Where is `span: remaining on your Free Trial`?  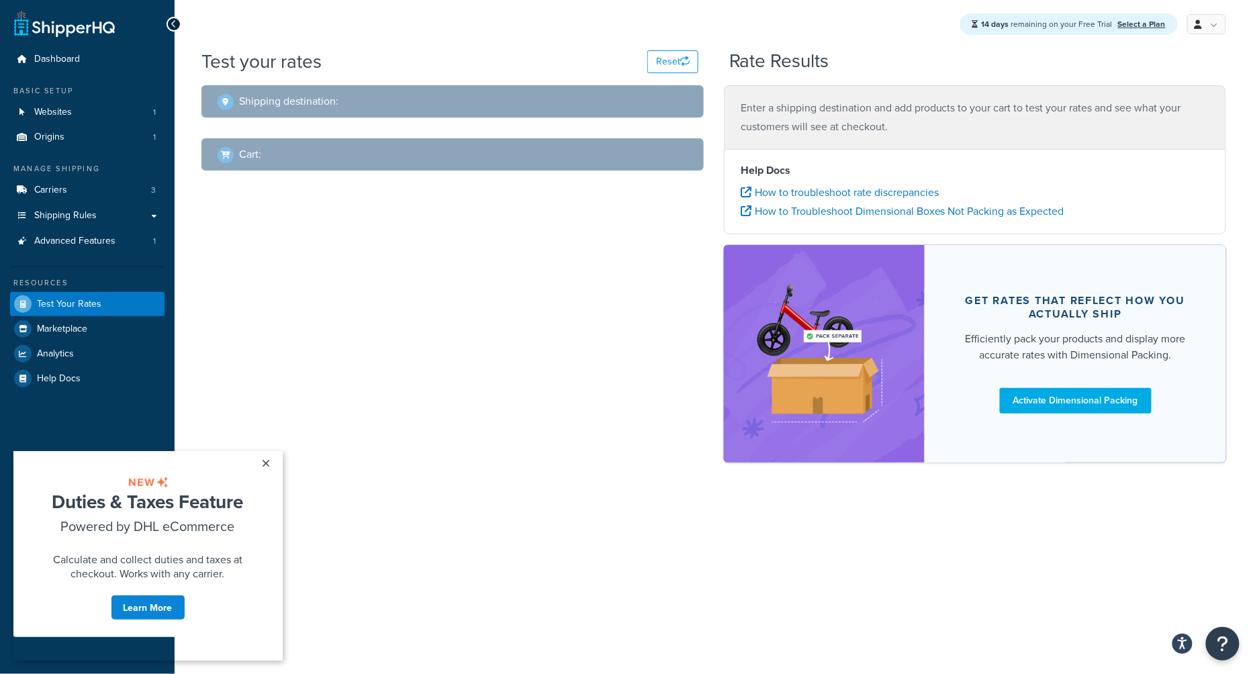
span: remaining on your Free Trial is located at coordinates (1048, 24).